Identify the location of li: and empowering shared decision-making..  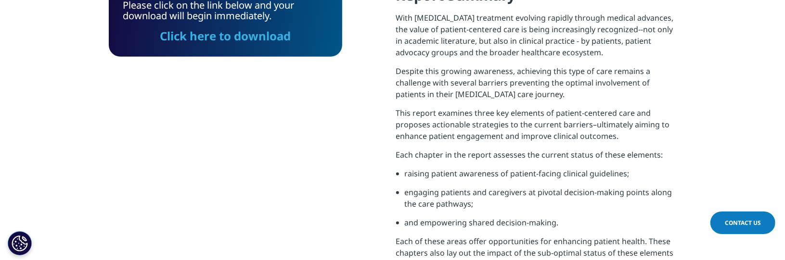
(541, 226).